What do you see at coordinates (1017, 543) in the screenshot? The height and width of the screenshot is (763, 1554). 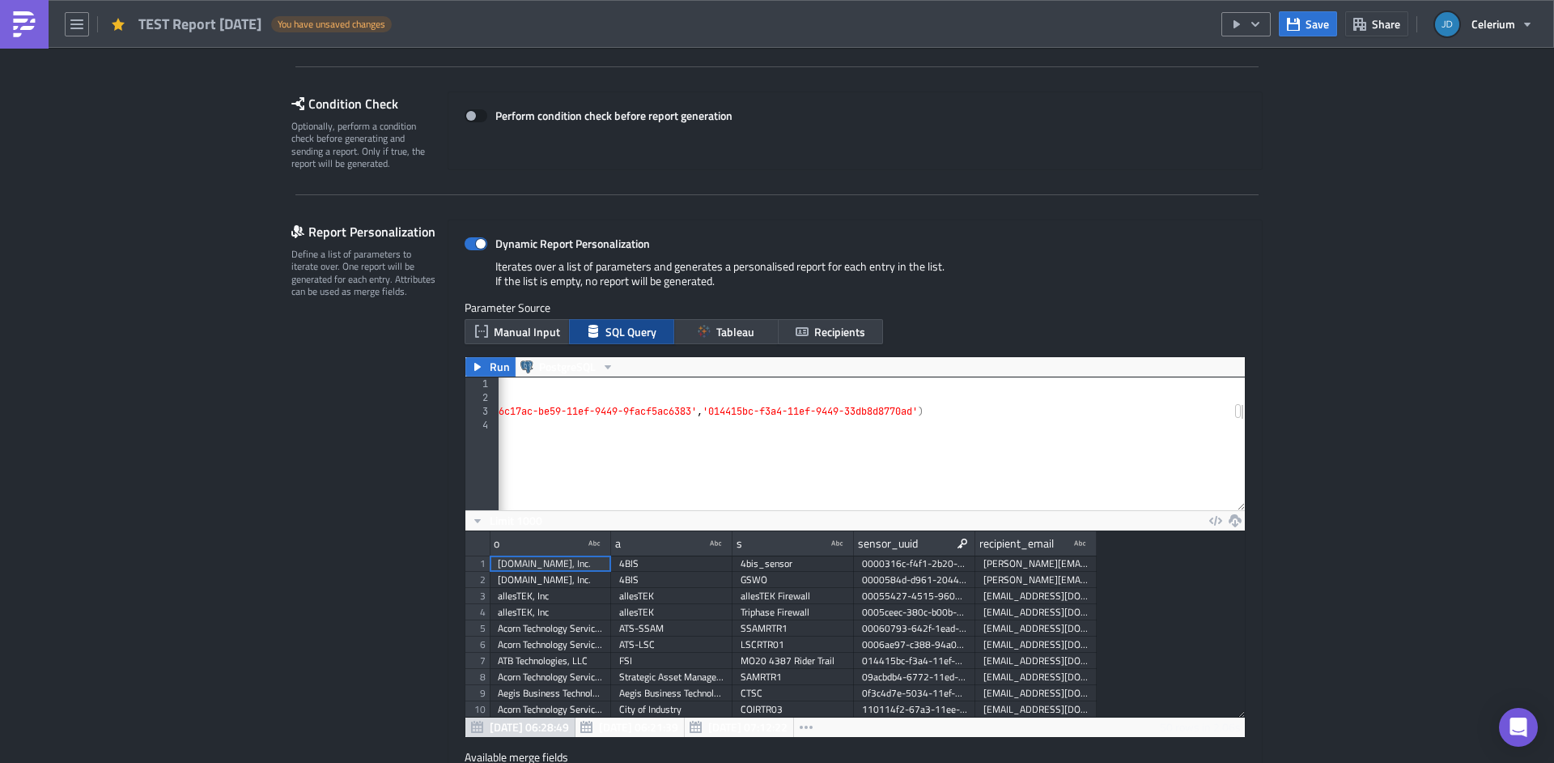 I see `div: recipient_email` at bounding box center [1017, 543].